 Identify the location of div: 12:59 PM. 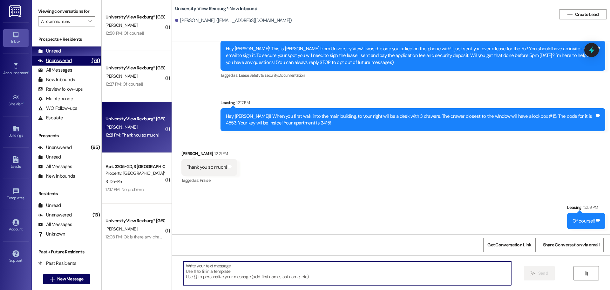
(590, 207).